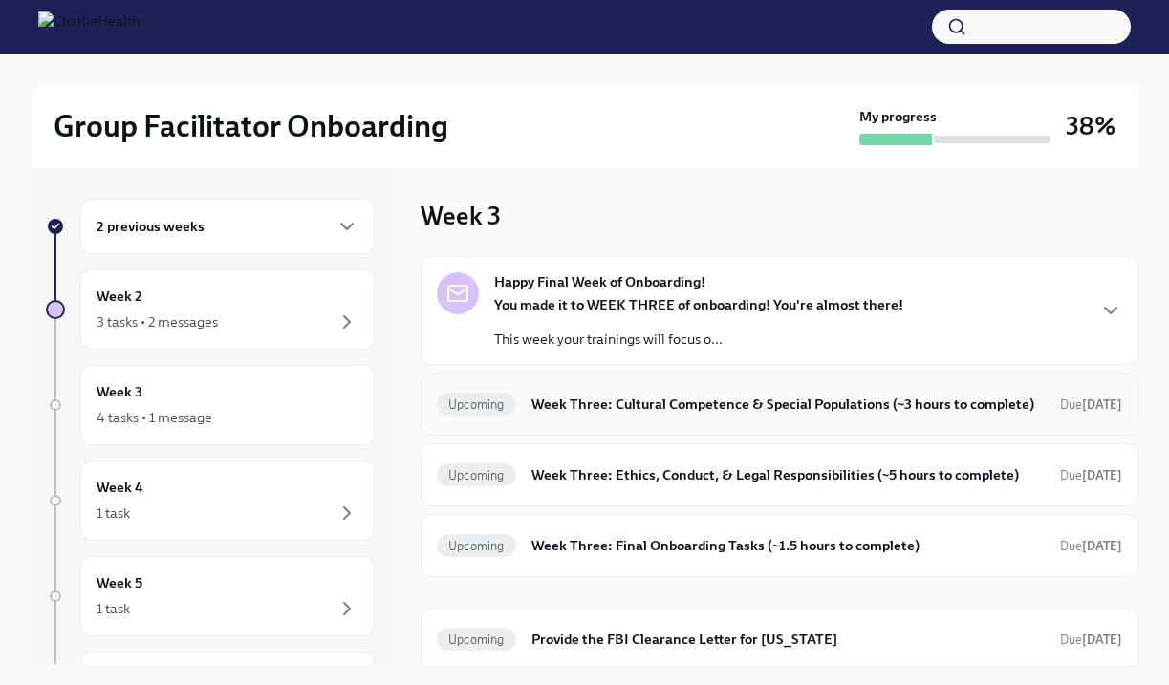 The image size is (1169, 685). I want to click on div: 3 tasks • 2 messages, so click(157, 322).